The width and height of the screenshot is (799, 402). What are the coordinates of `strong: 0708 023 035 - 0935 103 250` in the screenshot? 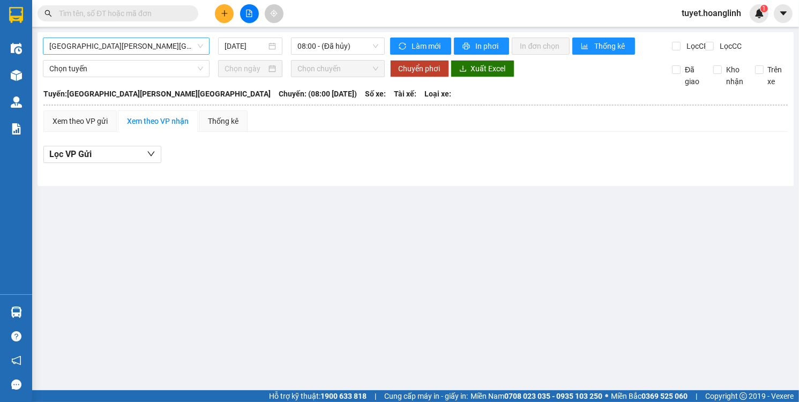 It's located at (553, 396).